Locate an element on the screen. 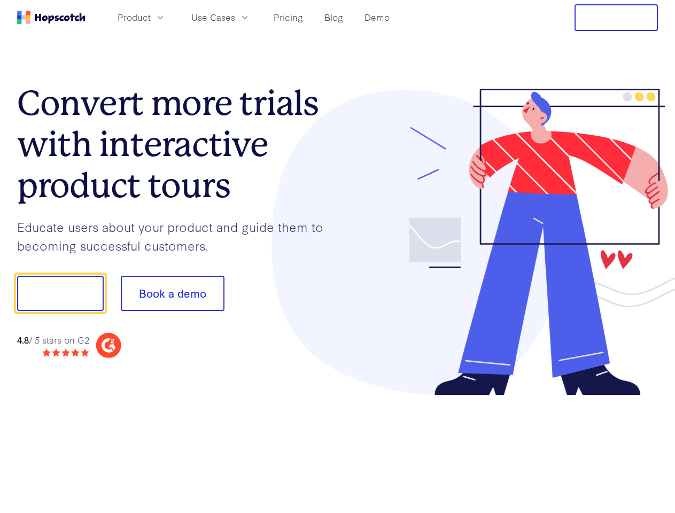 The image size is (675, 513). a: Blog is located at coordinates (333, 17).